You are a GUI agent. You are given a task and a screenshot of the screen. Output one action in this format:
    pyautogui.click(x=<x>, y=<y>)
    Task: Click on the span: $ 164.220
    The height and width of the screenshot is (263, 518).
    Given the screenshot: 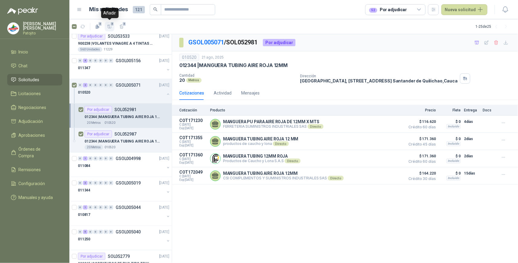 What is the action you would take?
    pyautogui.click(x=420, y=173)
    